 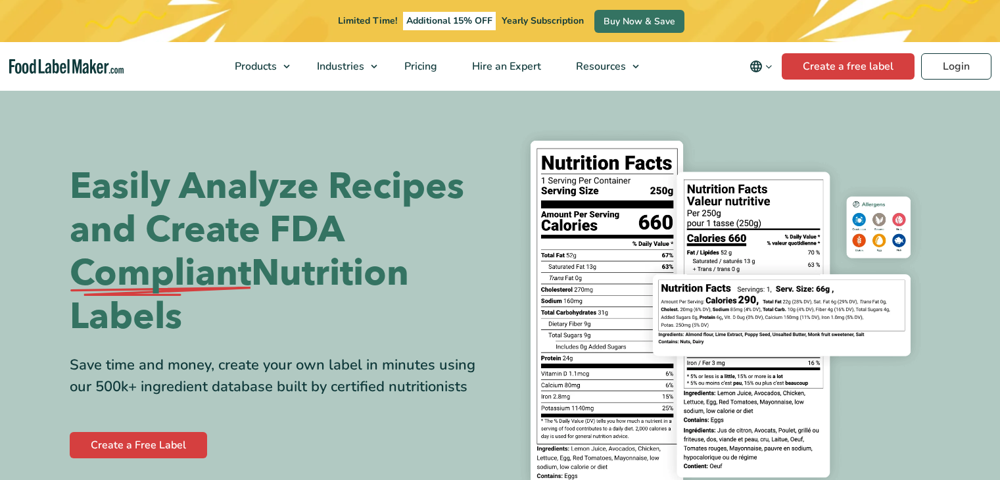 I want to click on a: Buy Now & Save, so click(x=639, y=21).